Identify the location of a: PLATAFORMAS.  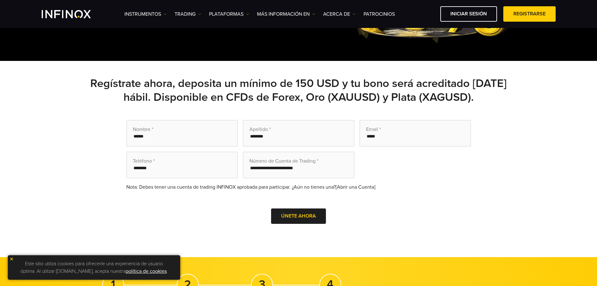
(229, 14).